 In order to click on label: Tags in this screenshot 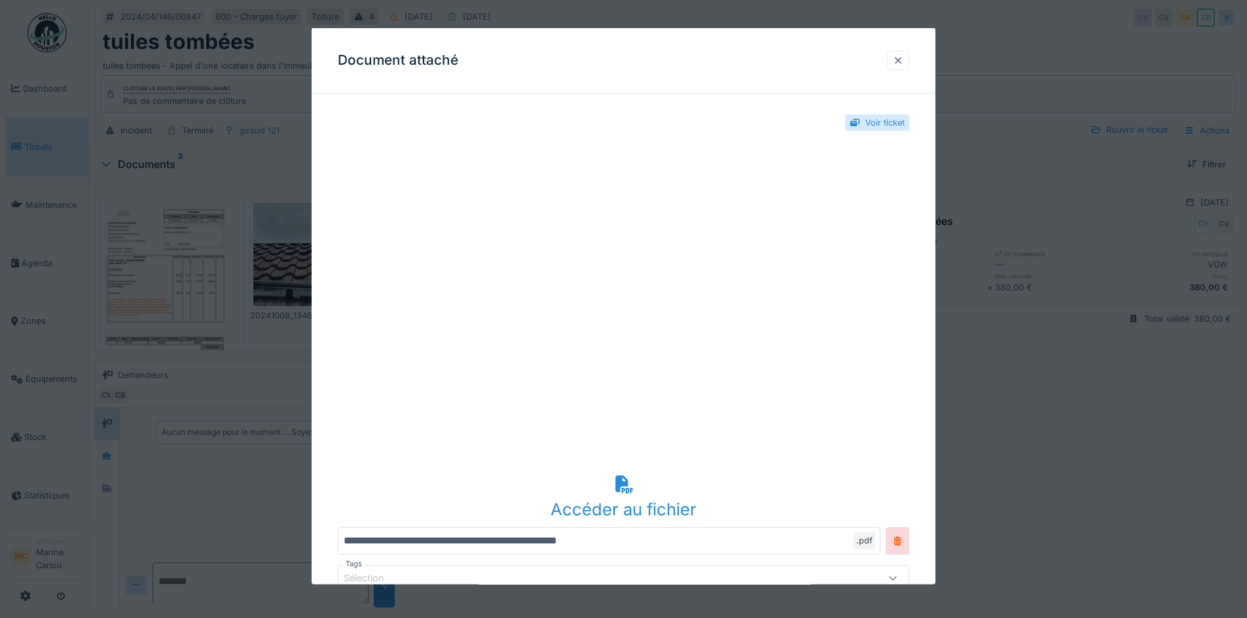, I will do `click(353, 564)`.